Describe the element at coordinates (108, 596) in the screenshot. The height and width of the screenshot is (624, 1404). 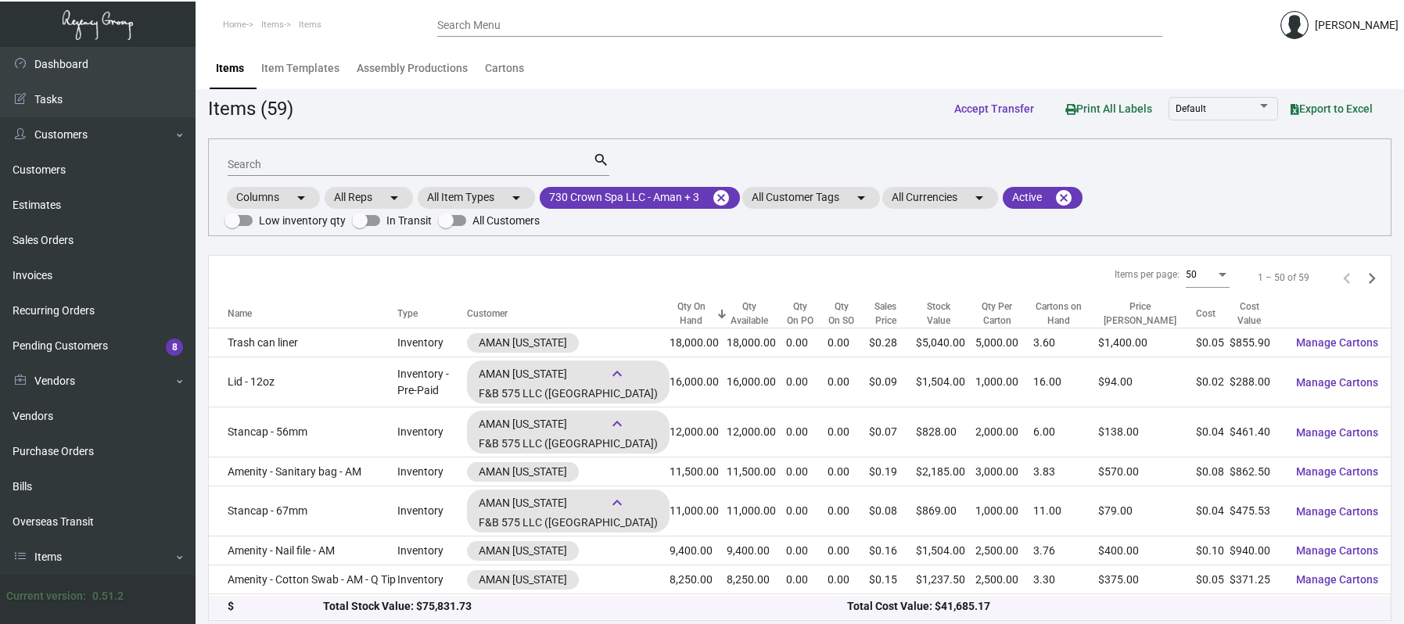
I see `div: 0.51.2` at that location.